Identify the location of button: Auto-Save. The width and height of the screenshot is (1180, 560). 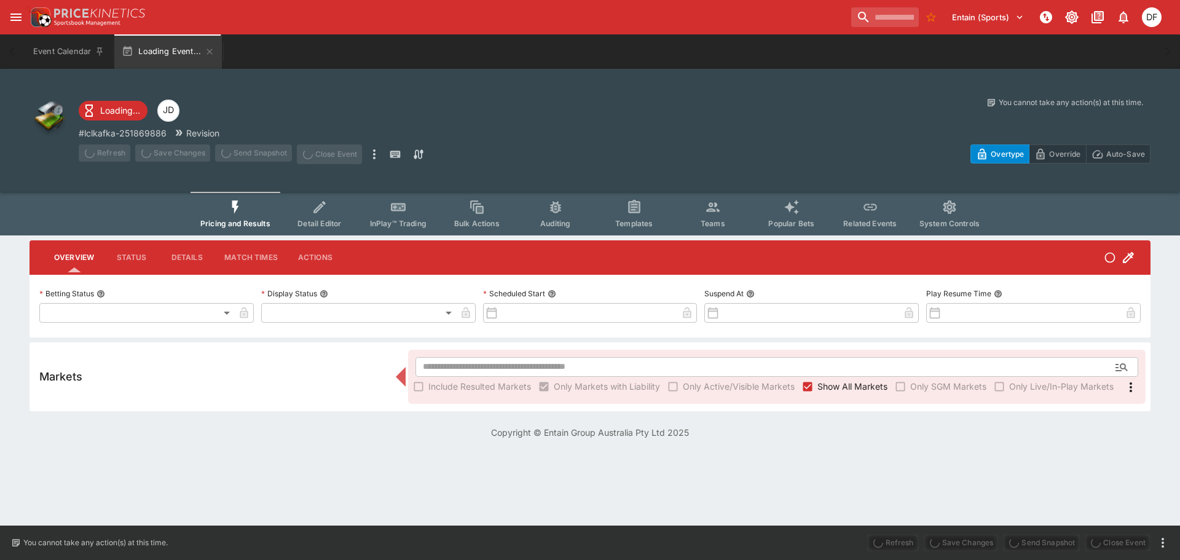
(1118, 154).